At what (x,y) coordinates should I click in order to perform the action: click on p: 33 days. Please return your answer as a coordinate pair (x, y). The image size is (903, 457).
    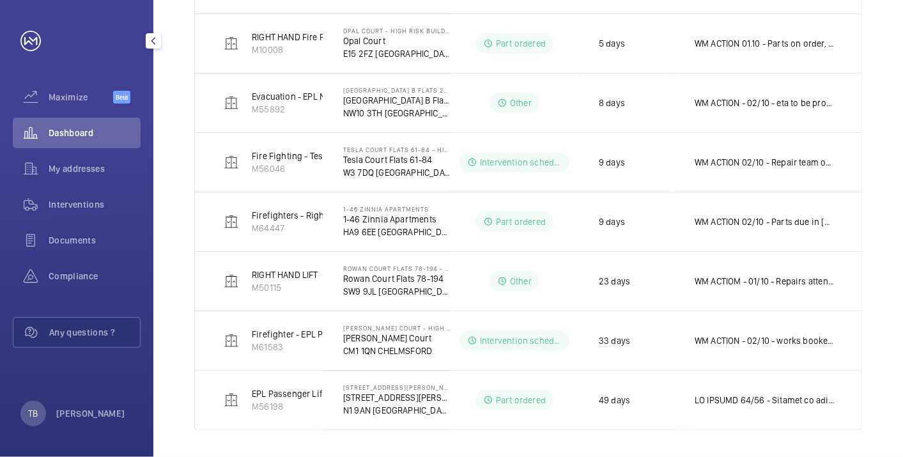
    Looking at the image, I should click on (614, 340).